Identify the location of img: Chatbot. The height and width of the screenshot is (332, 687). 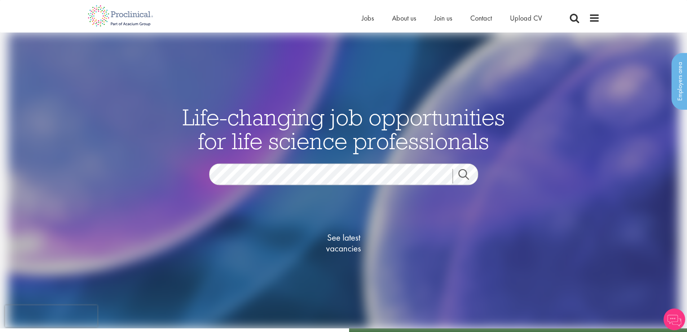
(675, 319).